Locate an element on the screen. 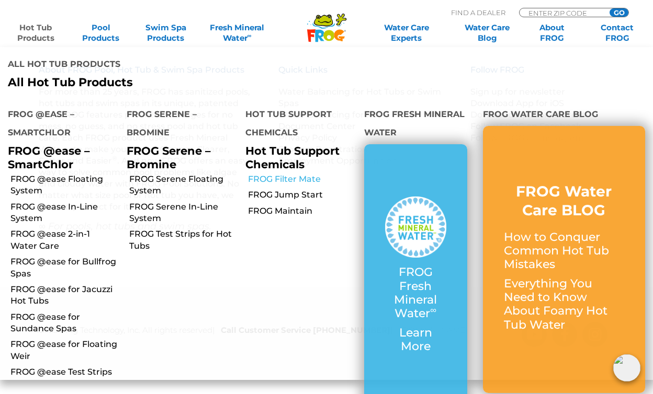 This screenshot has width=653, height=394. a: FROG @ease for Sundance Spas is located at coordinates (64, 323).